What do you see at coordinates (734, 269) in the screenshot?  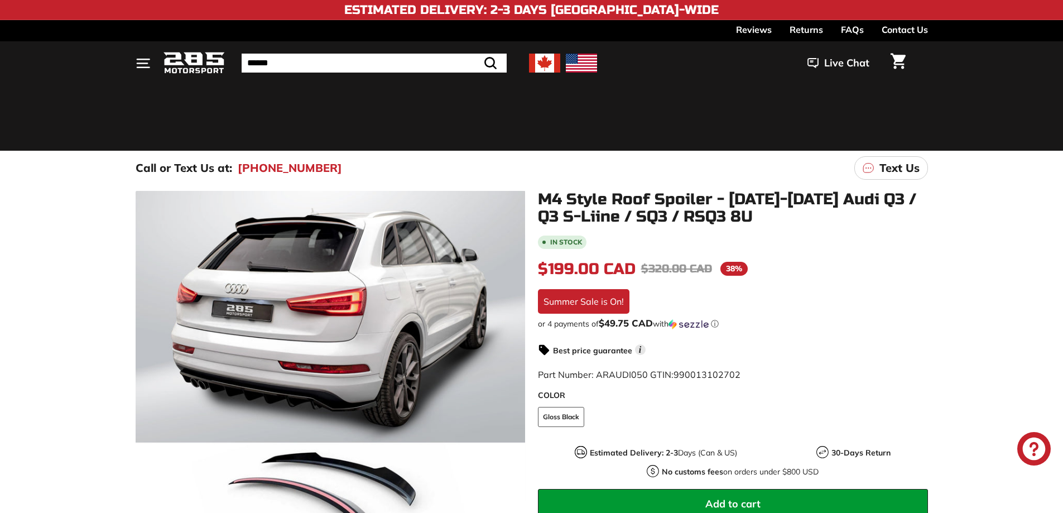 I see `span: 38%` at bounding box center [734, 269].